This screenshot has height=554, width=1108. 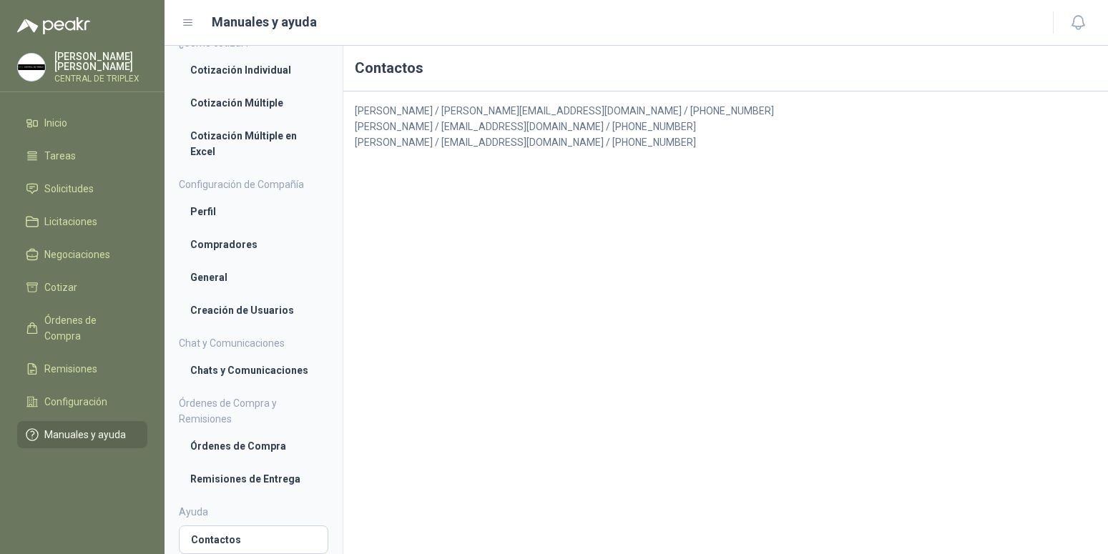 What do you see at coordinates (253, 144) in the screenshot?
I see `li: Cotización Múltiple en Excel` at bounding box center [253, 144].